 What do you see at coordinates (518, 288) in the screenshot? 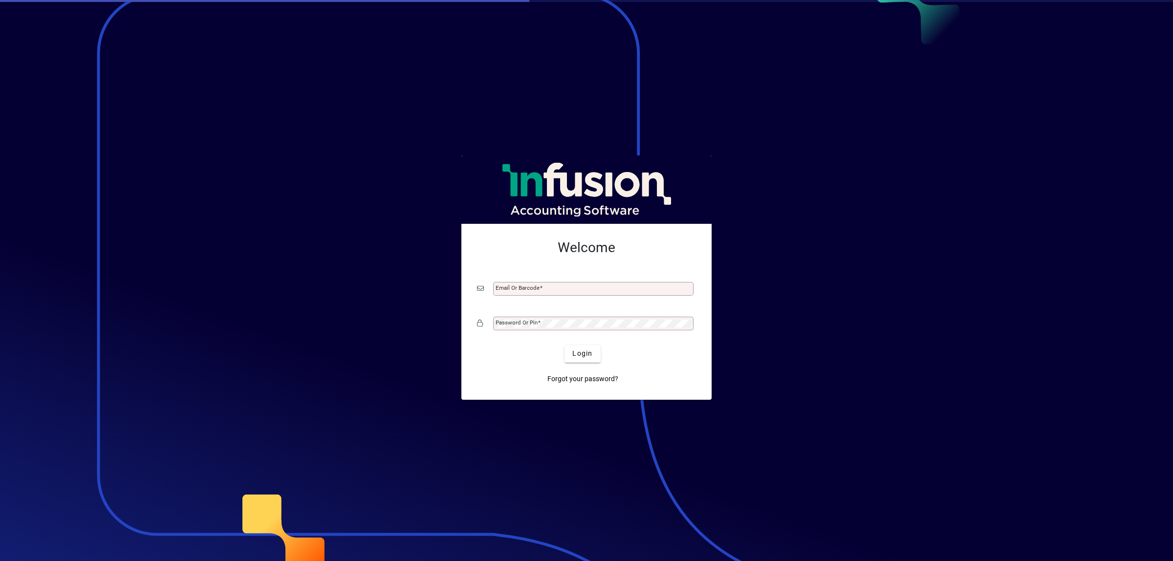
I see `mat-label: Email or Barcode` at bounding box center [518, 288].